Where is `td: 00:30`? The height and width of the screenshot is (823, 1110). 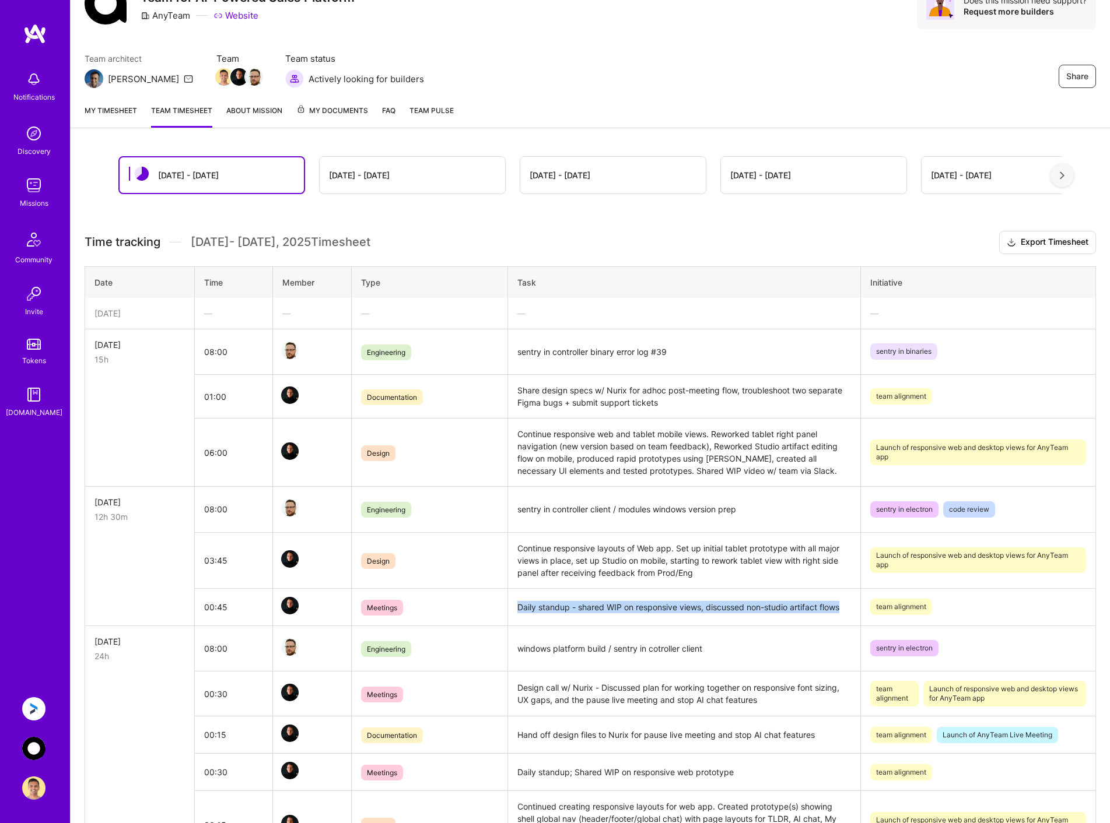 td: 00:30 is located at coordinates (234, 773).